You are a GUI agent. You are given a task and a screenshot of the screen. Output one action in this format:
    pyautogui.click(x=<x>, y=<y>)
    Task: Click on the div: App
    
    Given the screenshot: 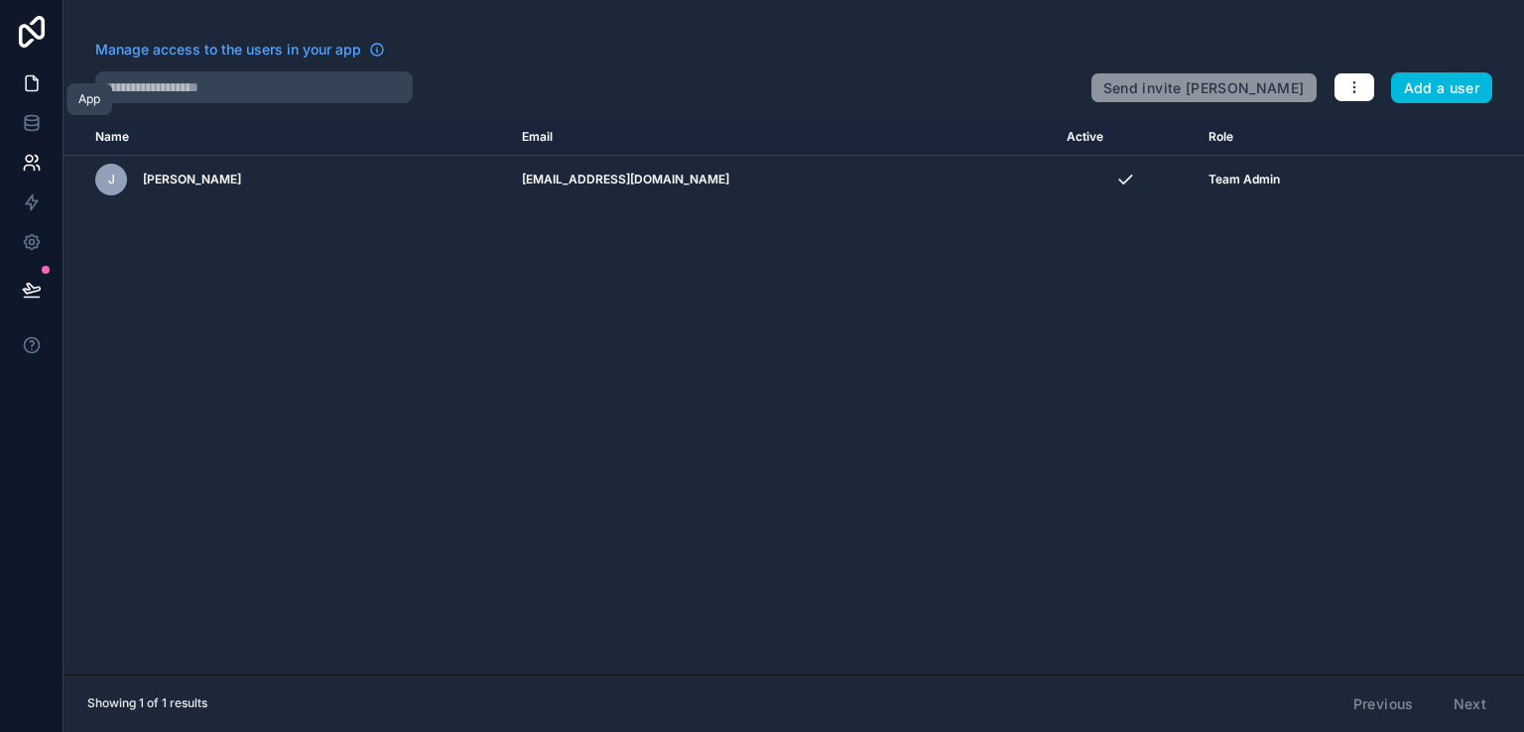 What is the action you would take?
    pyautogui.click(x=89, y=99)
    